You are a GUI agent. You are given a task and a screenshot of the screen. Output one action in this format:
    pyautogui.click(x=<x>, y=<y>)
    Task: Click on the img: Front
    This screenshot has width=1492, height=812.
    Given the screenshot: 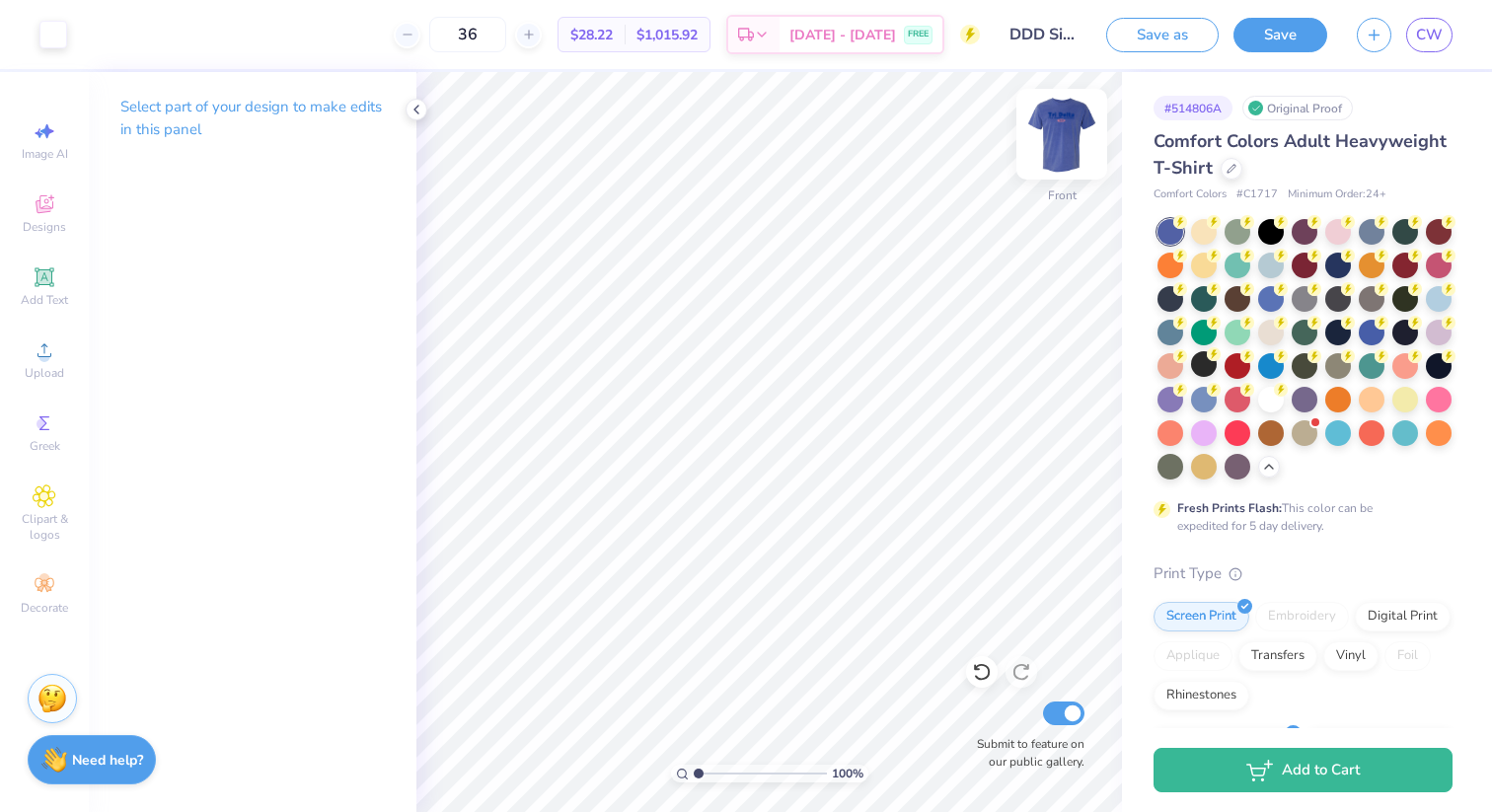 What is the action you would take?
    pyautogui.click(x=1062, y=134)
    